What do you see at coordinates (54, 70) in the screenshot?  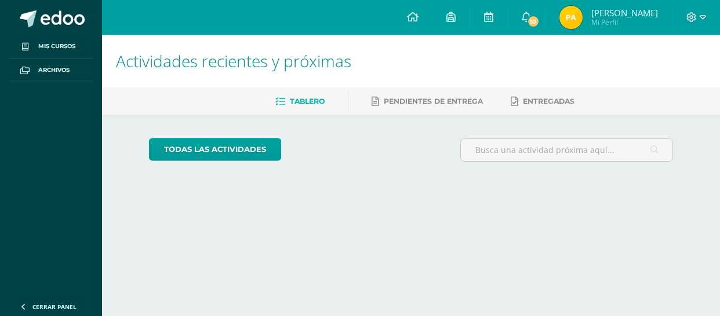 I see `span: Archivos` at bounding box center [54, 70].